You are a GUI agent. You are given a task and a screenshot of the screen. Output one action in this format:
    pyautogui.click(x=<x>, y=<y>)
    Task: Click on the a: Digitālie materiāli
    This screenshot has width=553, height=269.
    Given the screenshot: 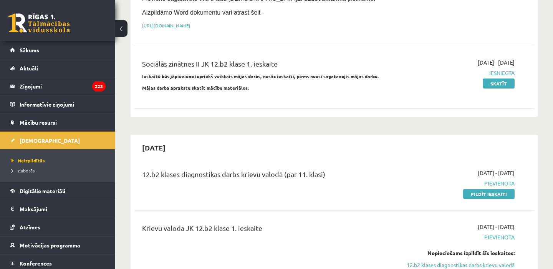 What is the action you would take?
    pyautogui.click(x=58, y=191)
    